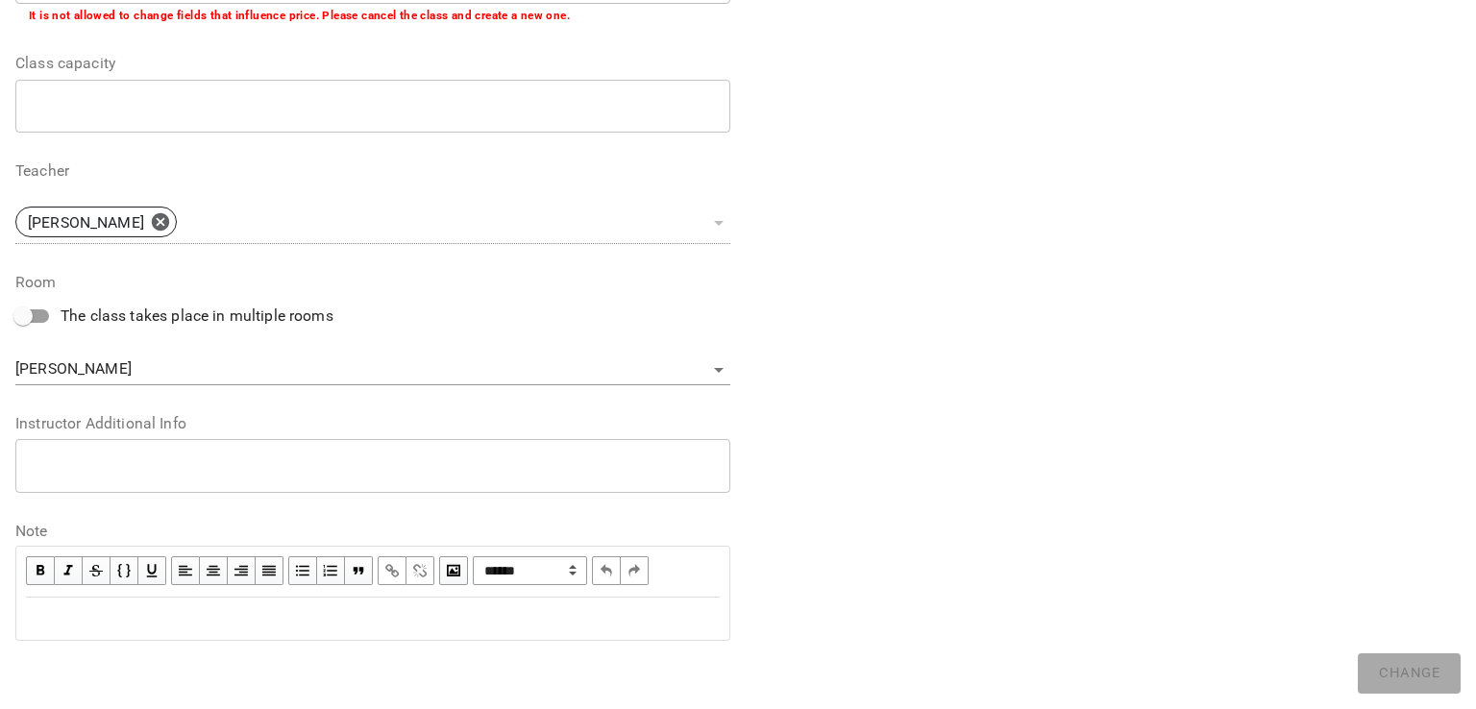  Describe the element at coordinates (241, 571) in the screenshot. I see `button: Align Right` at that location.